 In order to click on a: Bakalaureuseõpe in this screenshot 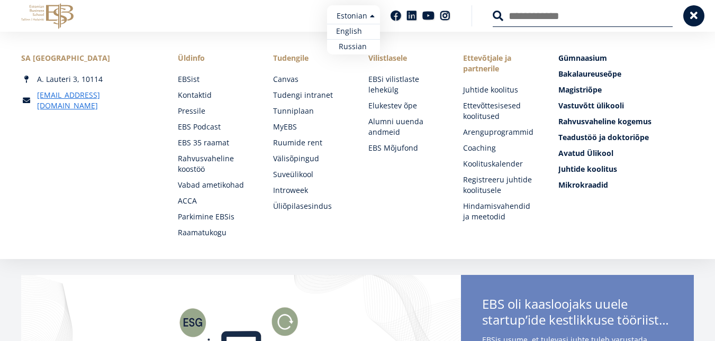, I will do `click(626, 74)`.